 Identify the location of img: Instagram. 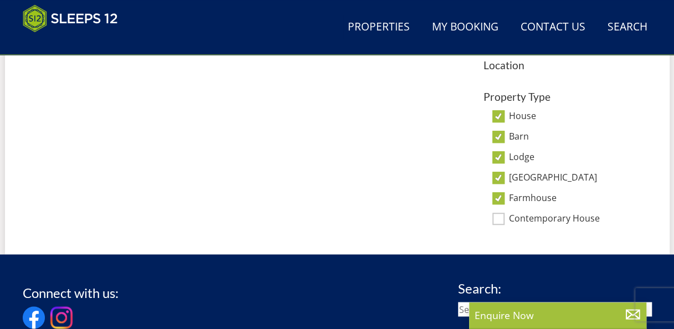
(61, 317).